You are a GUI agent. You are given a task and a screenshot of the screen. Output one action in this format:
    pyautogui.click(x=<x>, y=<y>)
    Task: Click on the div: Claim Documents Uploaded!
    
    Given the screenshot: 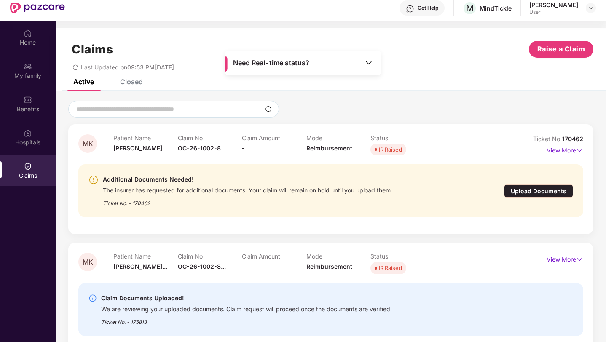 What is the action you would take?
    pyautogui.click(x=246, y=298)
    